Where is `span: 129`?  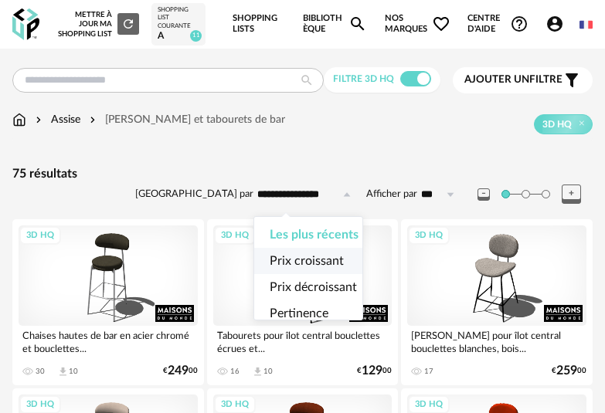 span: 129 is located at coordinates (372, 371).